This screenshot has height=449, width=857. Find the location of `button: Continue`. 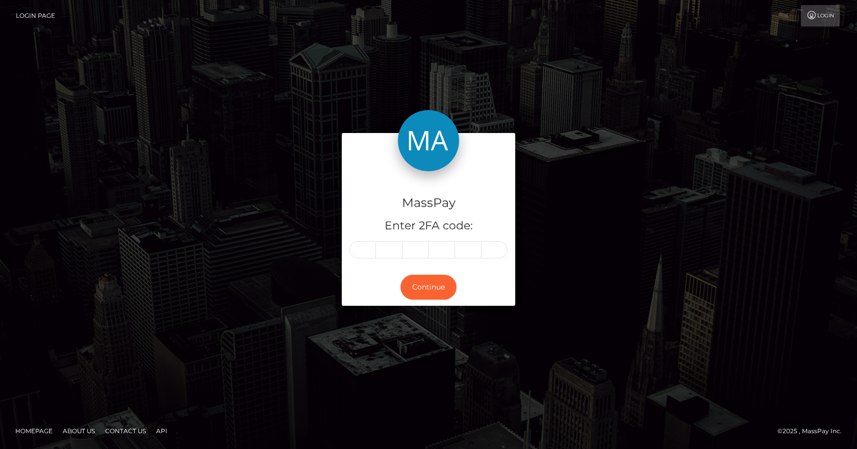

button: Continue is located at coordinates (428, 287).